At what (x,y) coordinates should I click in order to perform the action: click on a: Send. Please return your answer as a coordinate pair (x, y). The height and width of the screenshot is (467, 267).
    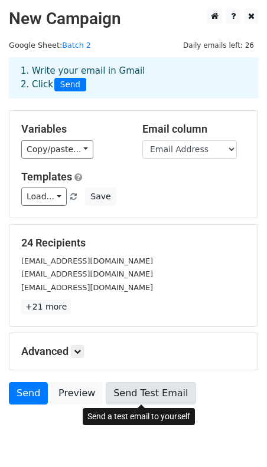
    Looking at the image, I should click on (28, 393).